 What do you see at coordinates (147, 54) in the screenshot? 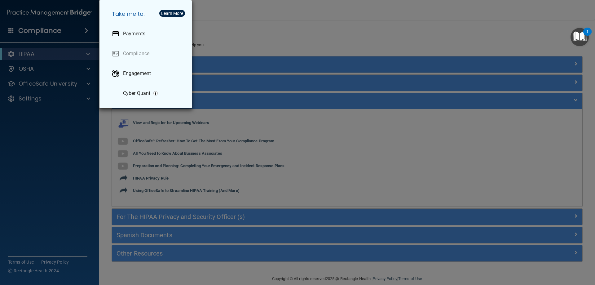
I see `a: Compliance` at bounding box center [147, 54].